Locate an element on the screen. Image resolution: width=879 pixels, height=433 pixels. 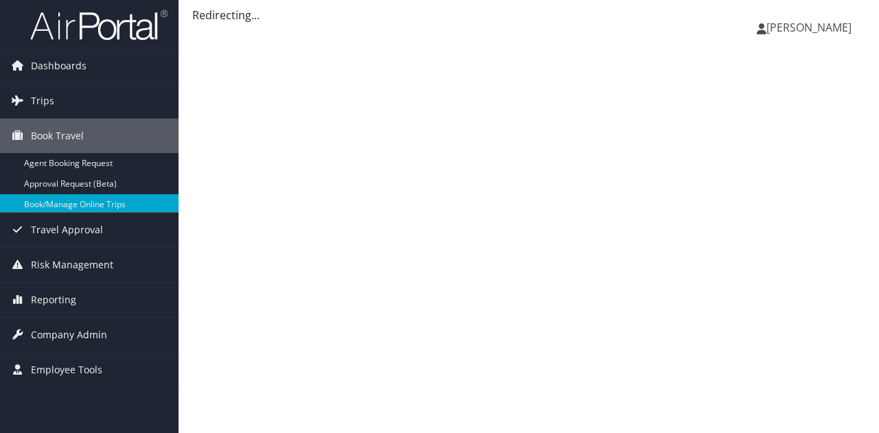
span: Trips is located at coordinates (43, 101).